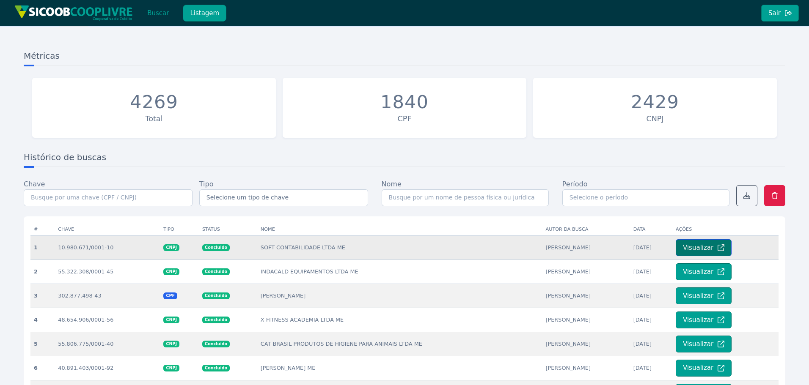 This screenshot has width=809, height=385. What do you see at coordinates (107, 296) in the screenshot?
I see `td: 302.877.498-43` at bounding box center [107, 296].